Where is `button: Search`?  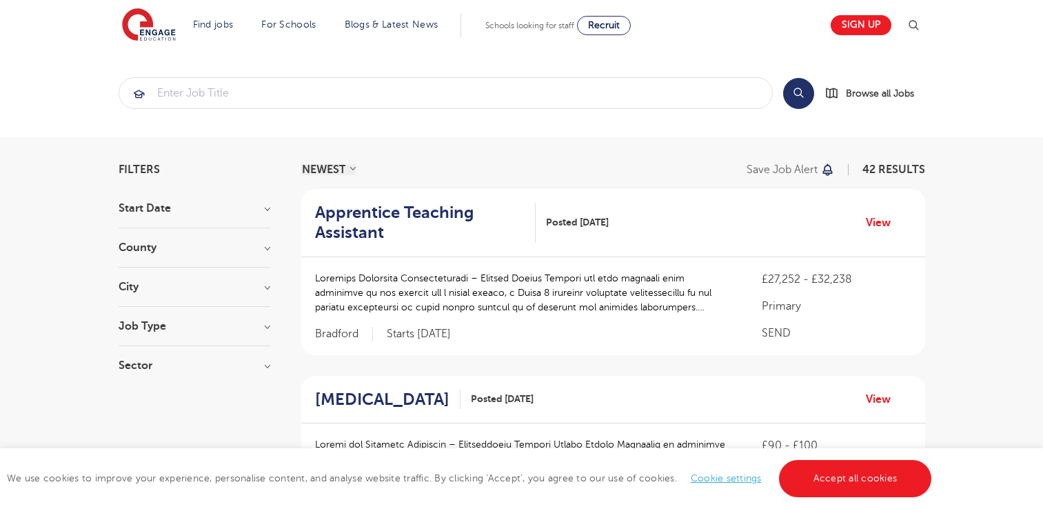
button: Search is located at coordinates (798, 93).